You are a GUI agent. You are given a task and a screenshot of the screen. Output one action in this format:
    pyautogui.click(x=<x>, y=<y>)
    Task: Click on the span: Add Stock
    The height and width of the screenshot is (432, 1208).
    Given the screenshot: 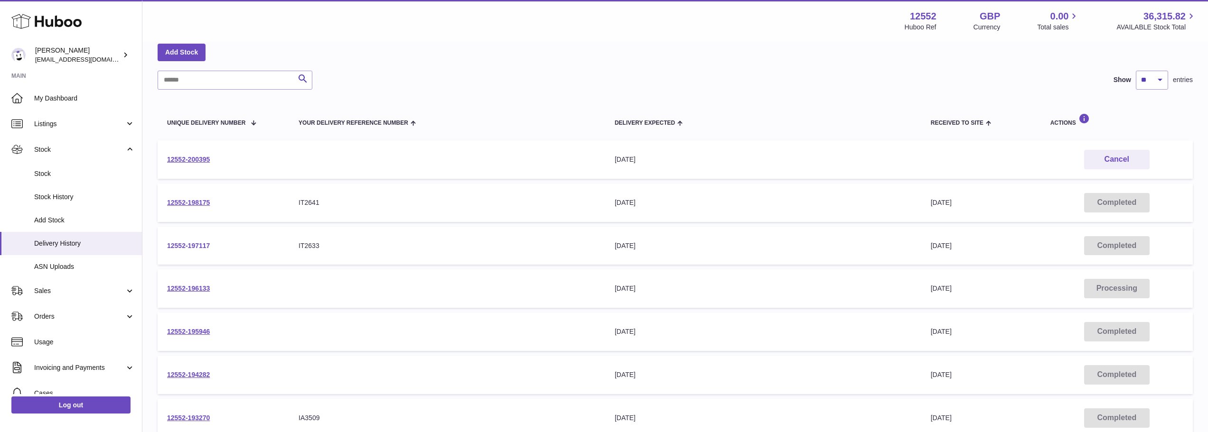 What is the action you would take?
    pyautogui.click(x=84, y=220)
    